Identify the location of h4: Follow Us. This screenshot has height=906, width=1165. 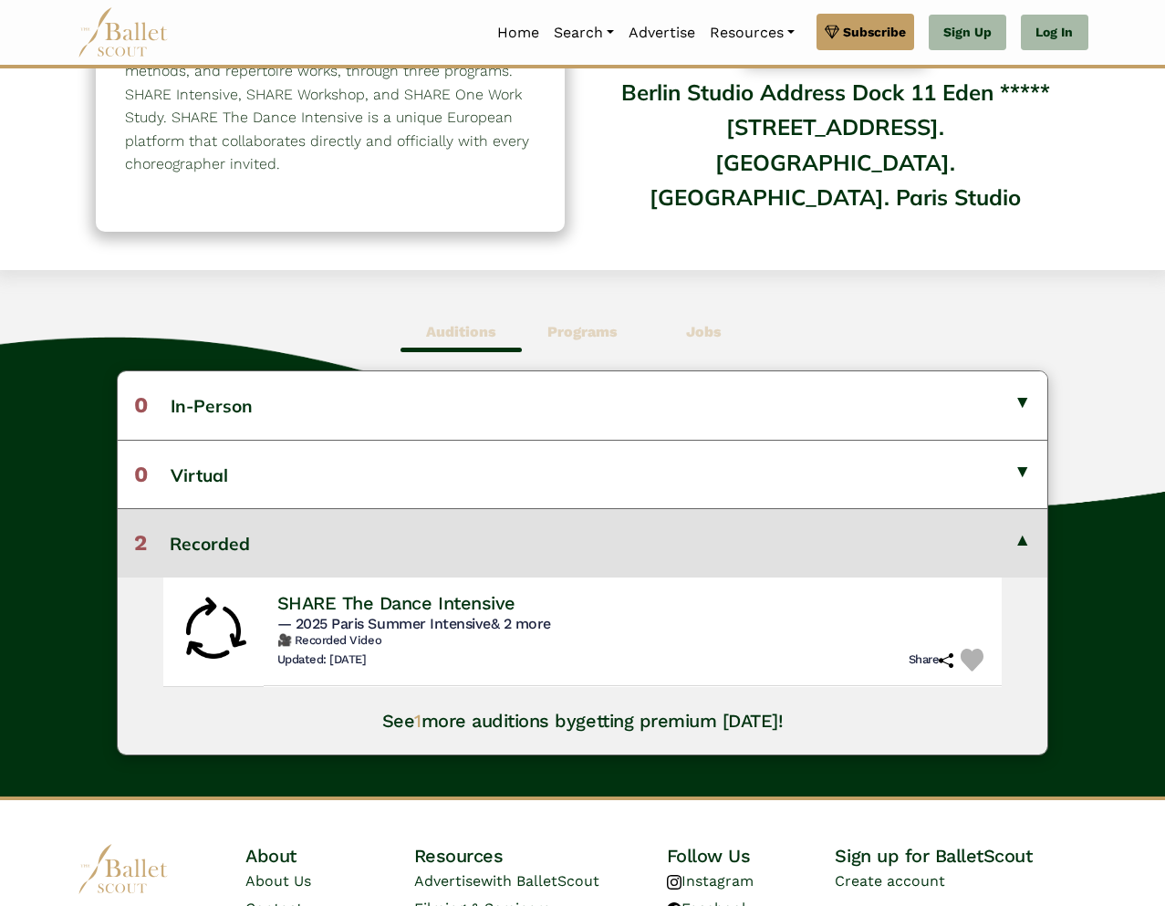
(751, 856).